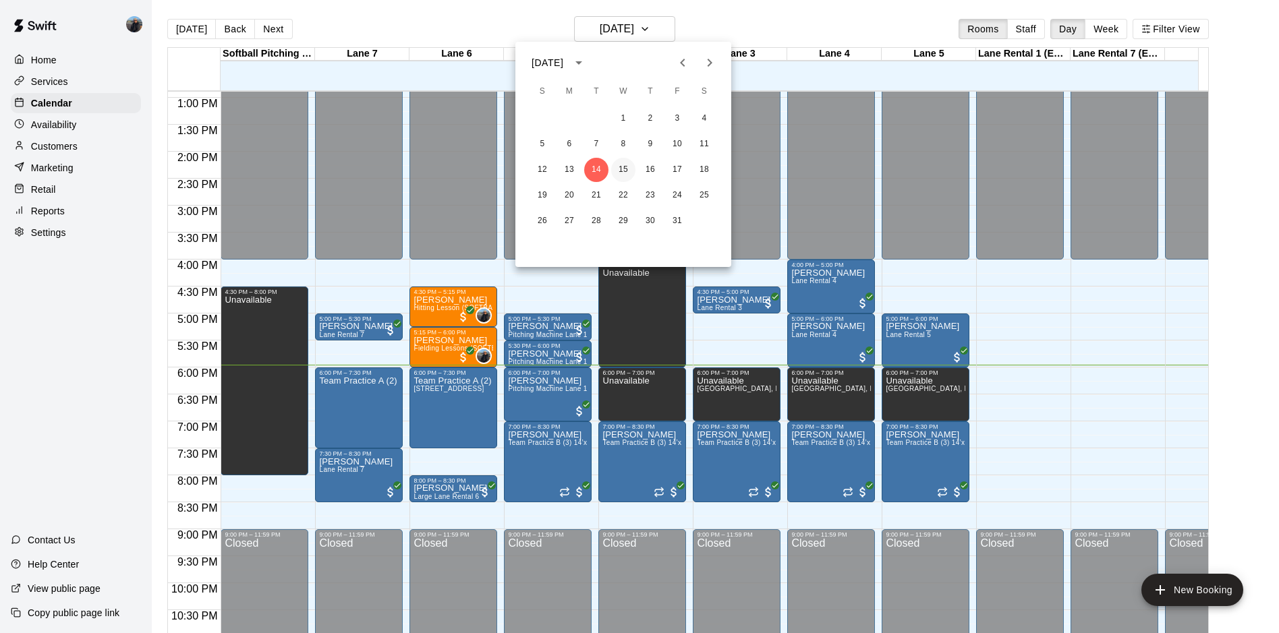  Describe the element at coordinates (677, 221) in the screenshot. I see `button: 31` at that location.